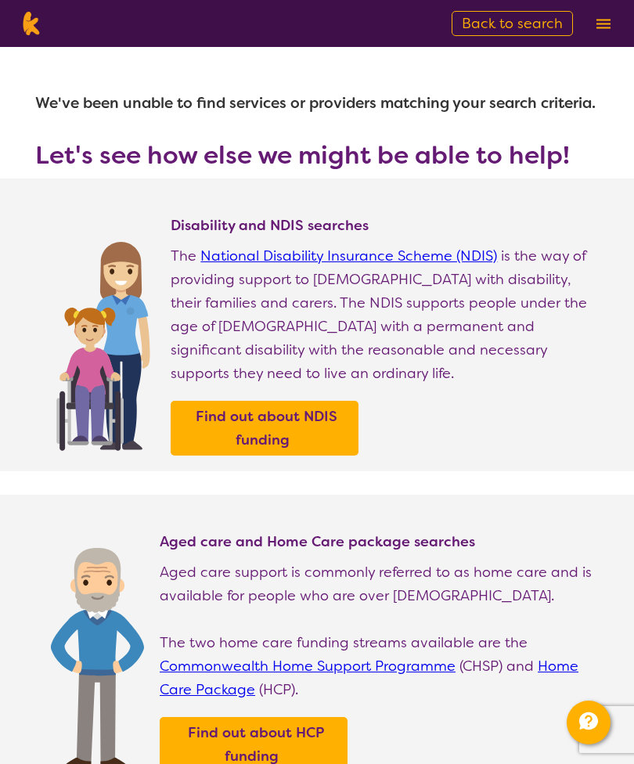 This screenshot has width=634, height=764. Describe the element at coordinates (604, 23) in the screenshot. I see `img: menu` at that location.